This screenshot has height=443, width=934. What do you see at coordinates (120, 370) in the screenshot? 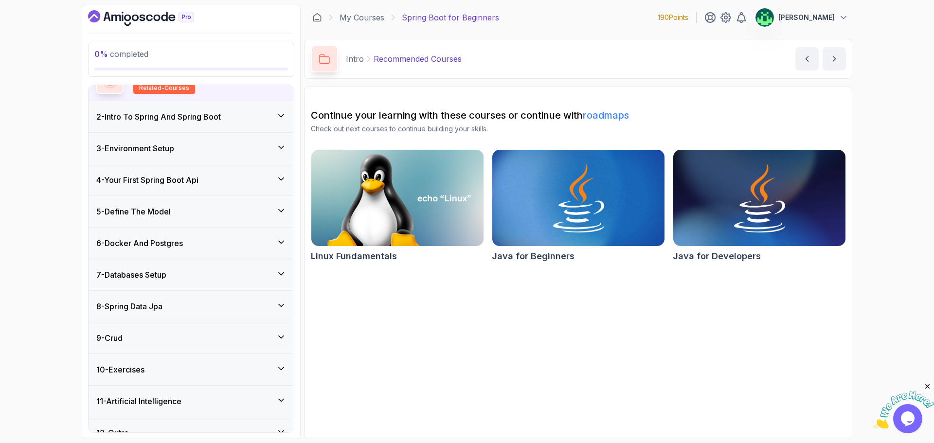
I see `h3: 10 - Exercises` at bounding box center [120, 370].